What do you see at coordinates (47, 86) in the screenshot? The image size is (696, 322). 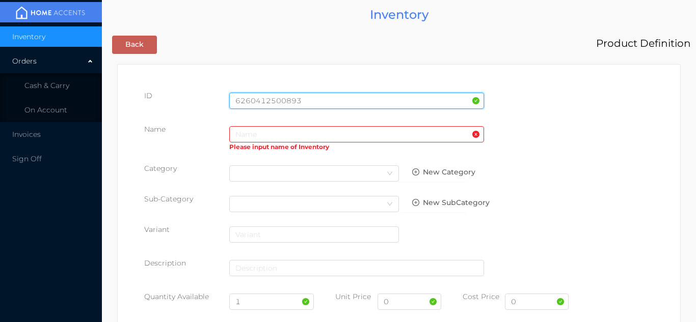 I see `span: Cash & Carry` at bounding box center [47, 86].